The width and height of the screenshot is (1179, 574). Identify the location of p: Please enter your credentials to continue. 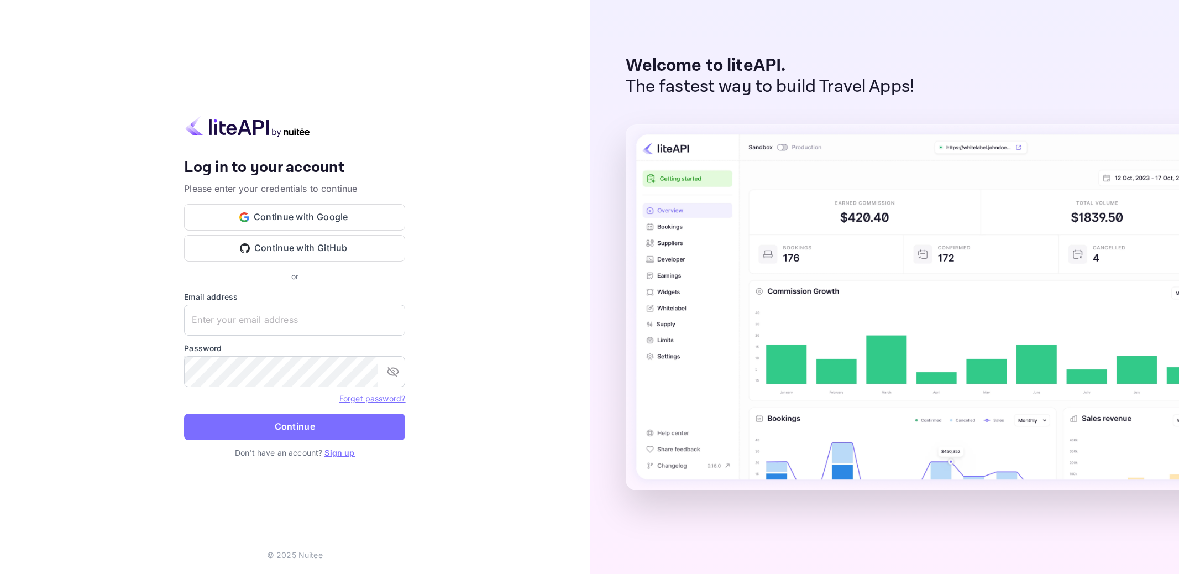
(295, 189).